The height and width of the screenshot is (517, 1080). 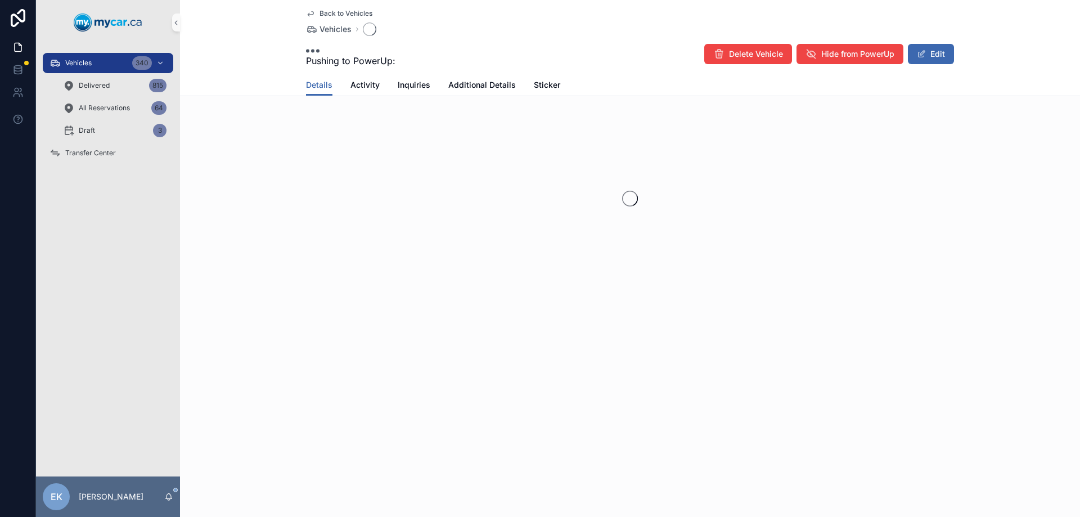 What do you see at coordinates (931, 54) in the screenshot?
I see `button: Edit` at bounding box center [931, 54].